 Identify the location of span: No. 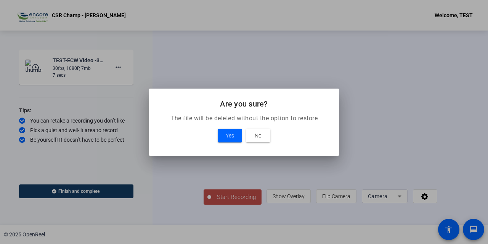
(258, 135).